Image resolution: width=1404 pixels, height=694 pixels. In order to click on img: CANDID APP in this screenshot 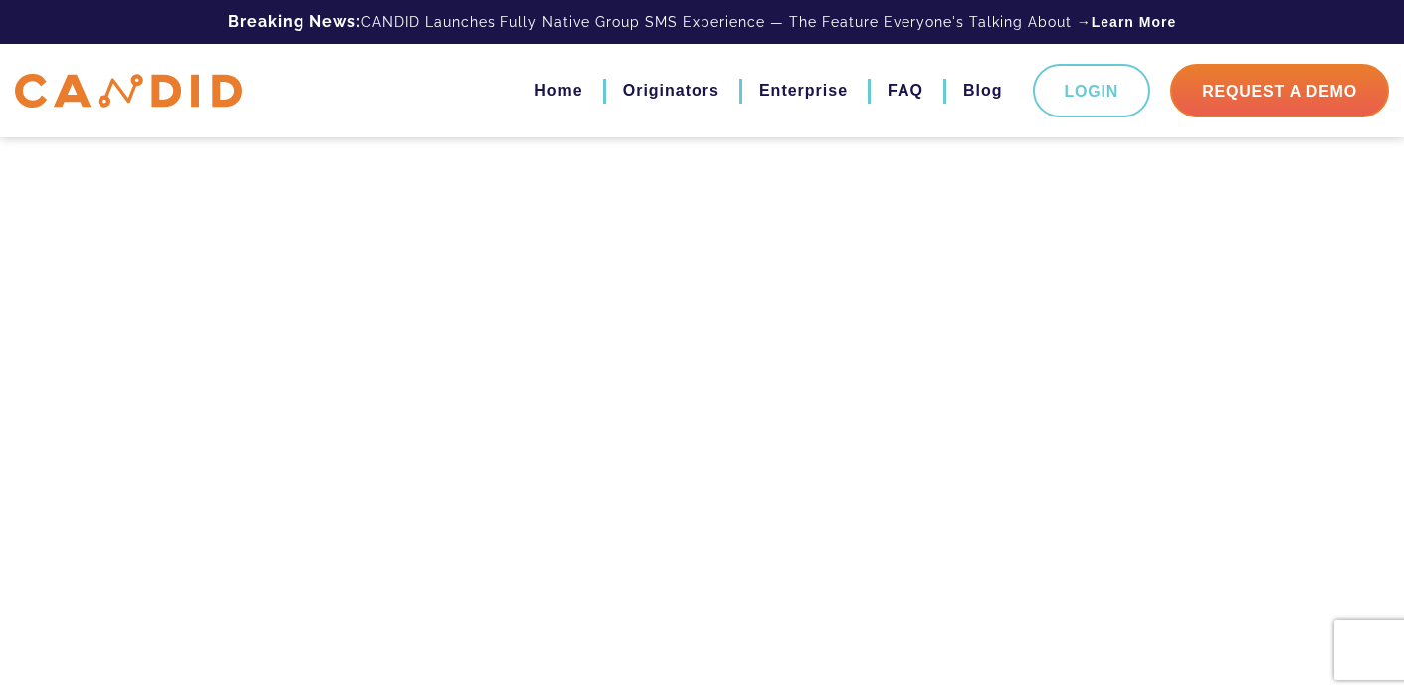, I will do `click(128, 91)`.